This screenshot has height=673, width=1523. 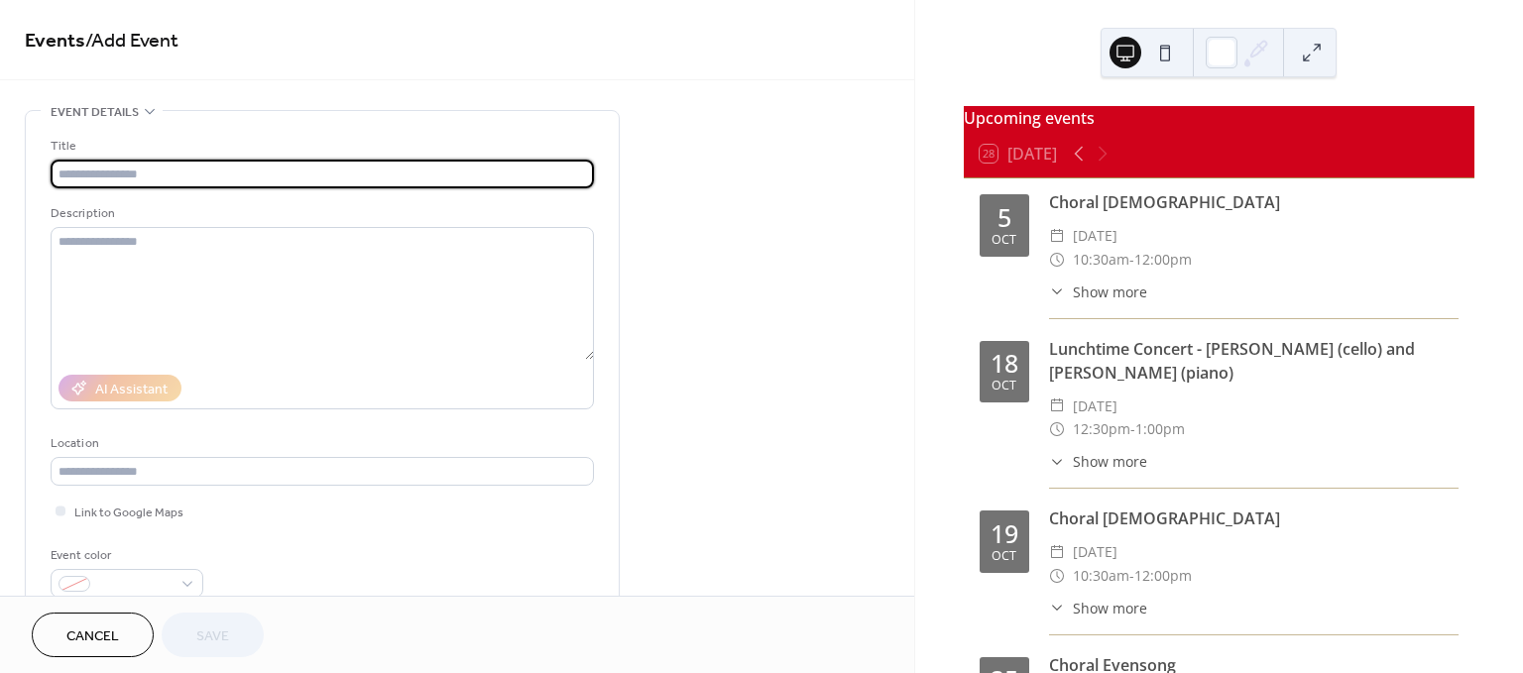 I want to click on a: Cancel, so click(x=92, y=635).